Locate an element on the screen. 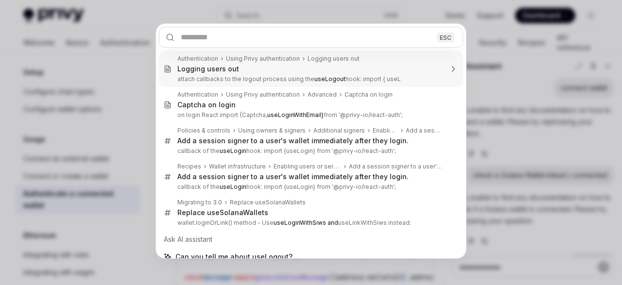 The height and width of the screenshot is (285, 622). div: Policies & controls is located at coordinates (204, 131).